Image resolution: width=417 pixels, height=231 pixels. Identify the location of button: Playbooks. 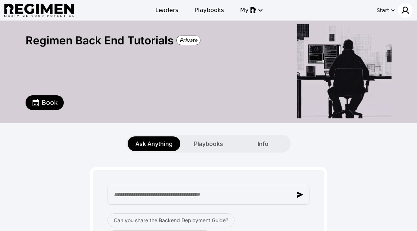
(209, 143).